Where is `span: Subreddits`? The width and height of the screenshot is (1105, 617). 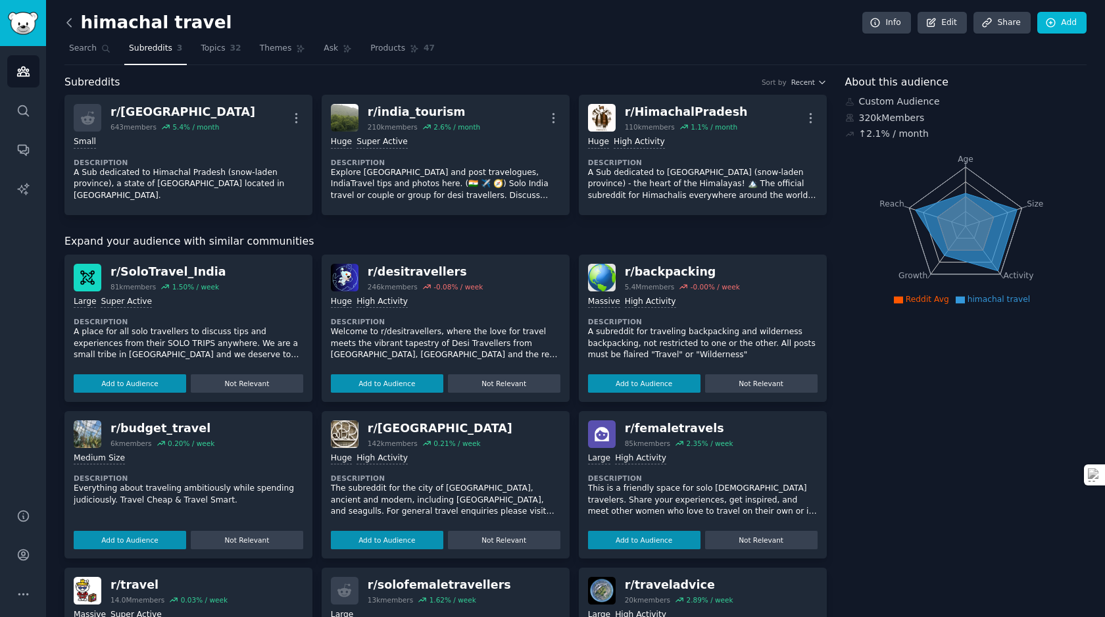 span: Subreddits is located at coordinates (92, 82).